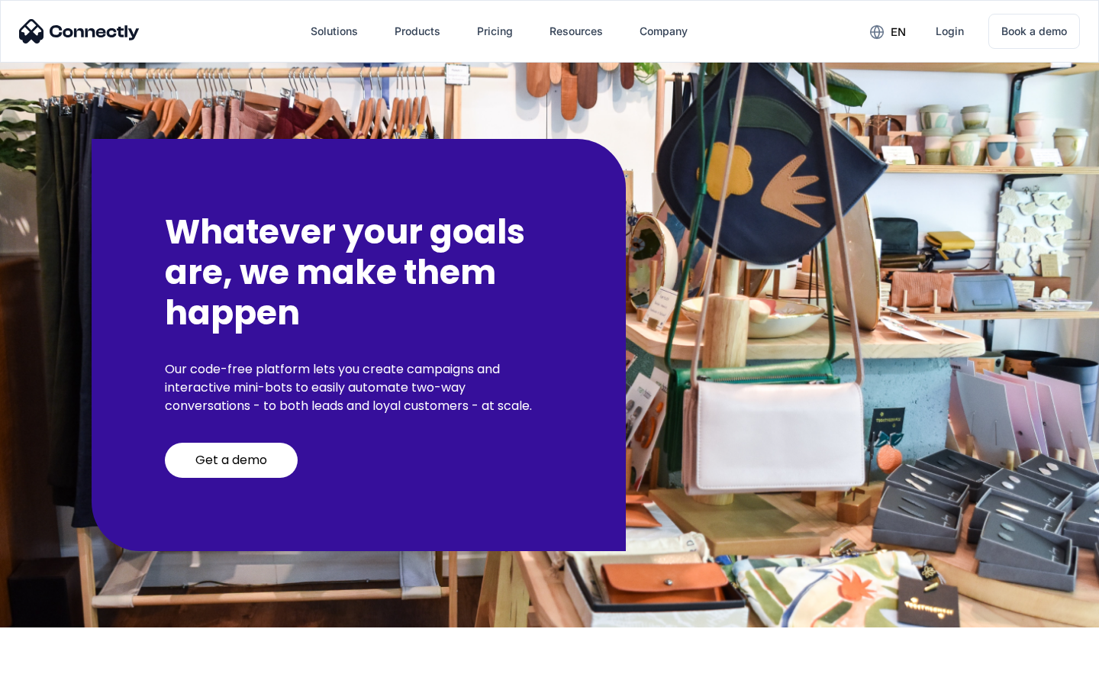 The image size is (1099, 687). I want to click on a: Pricing, so click(494, 31).